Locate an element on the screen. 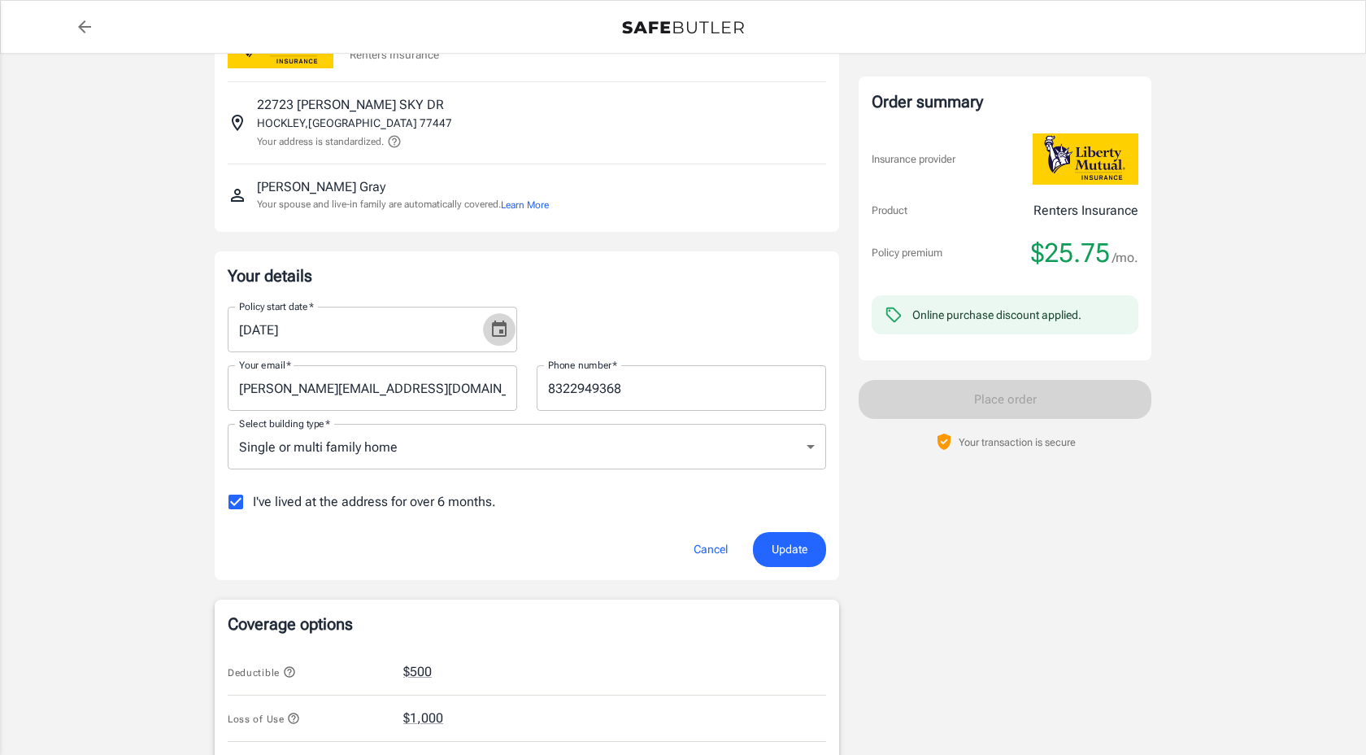  div: Order summary is located at coordinates (1005, 102).